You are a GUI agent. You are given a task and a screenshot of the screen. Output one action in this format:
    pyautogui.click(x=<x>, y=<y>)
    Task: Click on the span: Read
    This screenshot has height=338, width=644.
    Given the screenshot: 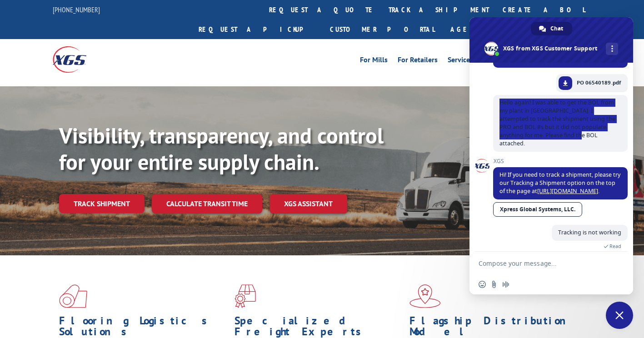 What is the action you would take?
    pyautogui.click(x=616, y=246)
    